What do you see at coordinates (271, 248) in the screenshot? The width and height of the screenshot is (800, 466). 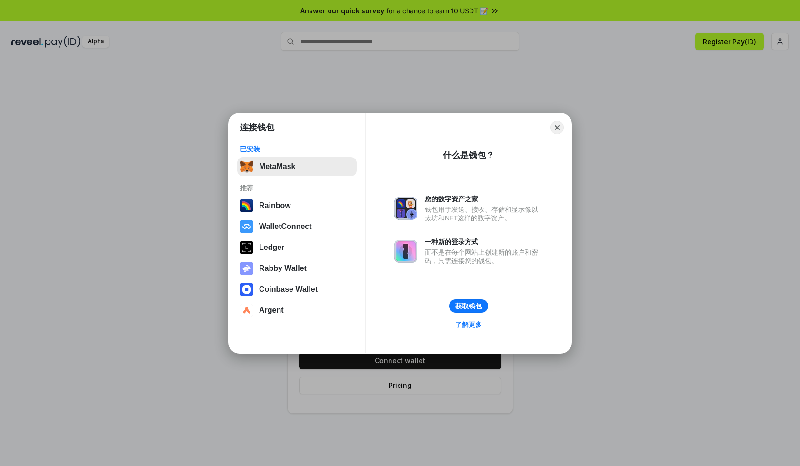 I see `div: Ledger` at bounding box center [271, 248].